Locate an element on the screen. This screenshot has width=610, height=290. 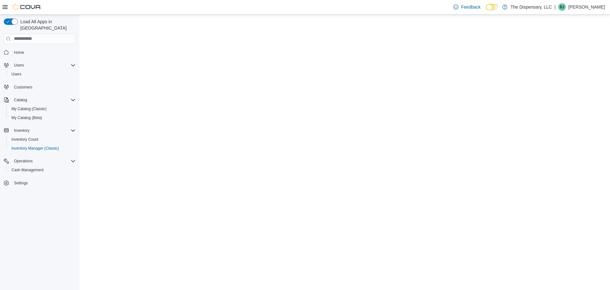
a: Home is located at coordinates (19, 52).